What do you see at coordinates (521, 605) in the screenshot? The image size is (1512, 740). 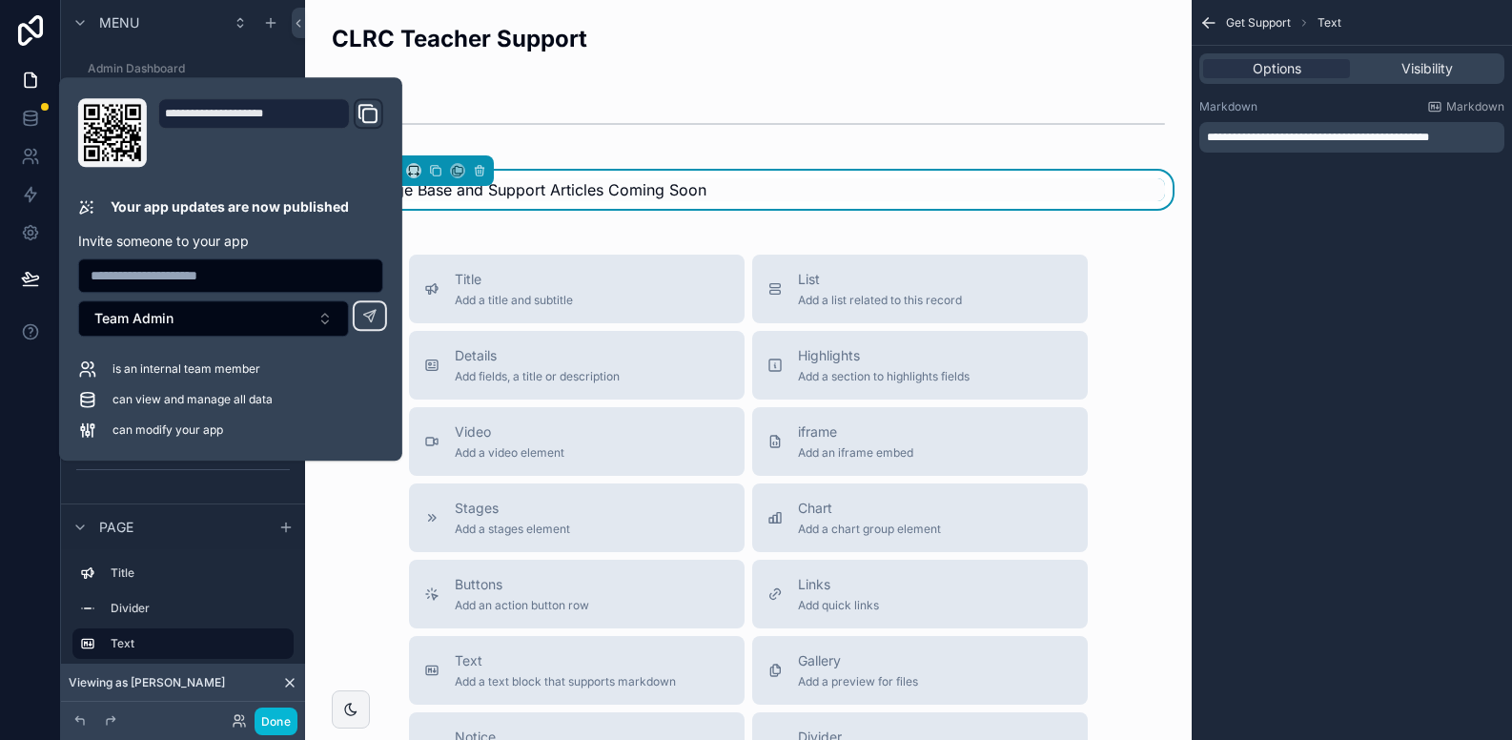 I see `span: Add an action button row` at bounding box center [521, 605].